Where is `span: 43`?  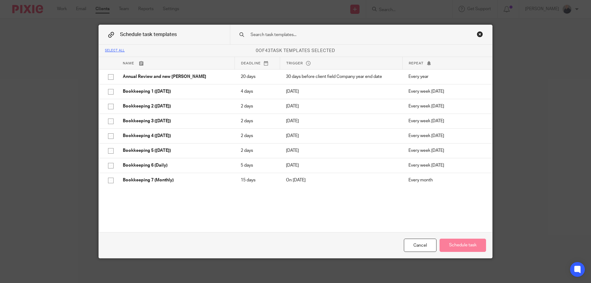
span: 43 is located at coordinates (268, 51).